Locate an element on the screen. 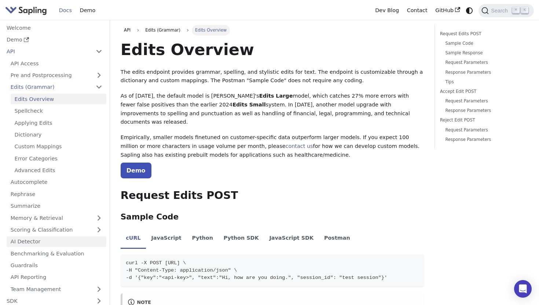 This screenshot has height=305, width=539. h3: Sample Code is located at coordinates (272, 217).